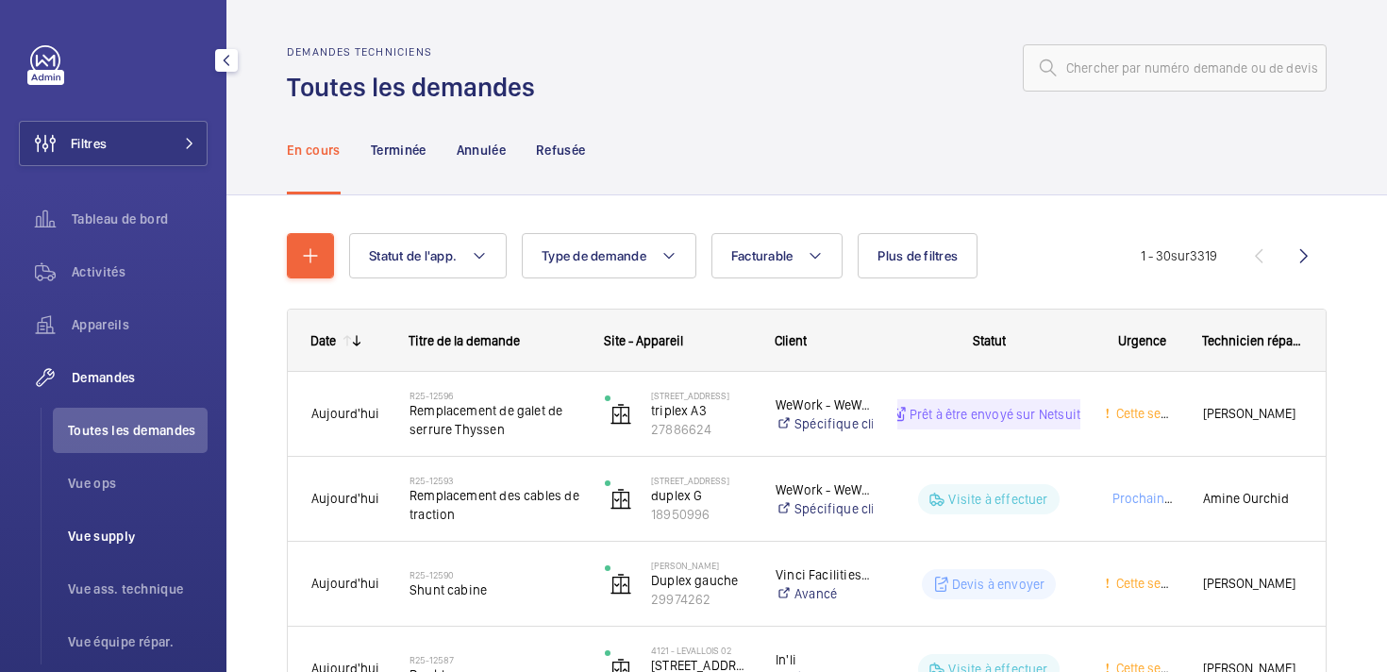 The height and width of the screenshot is (672, 1387). What do you see at coordinates (481, 150) in the screenshot?
I see `p: Annulée` at bounding box center [481, 150].